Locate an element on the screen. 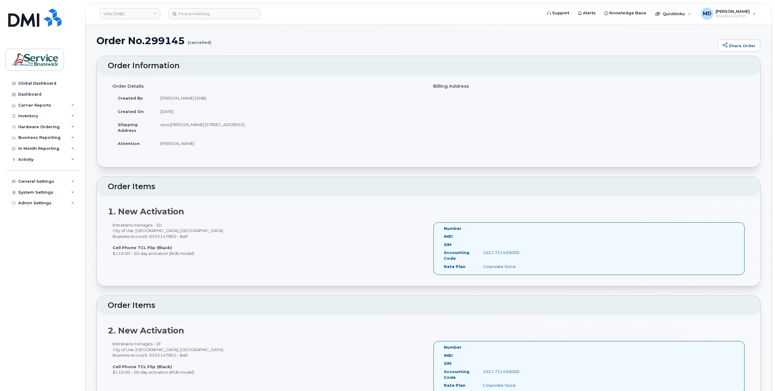 Image resolution: width=775 pixels, height=391 pixels. a: Share Order is located at coordinates (739, 46).